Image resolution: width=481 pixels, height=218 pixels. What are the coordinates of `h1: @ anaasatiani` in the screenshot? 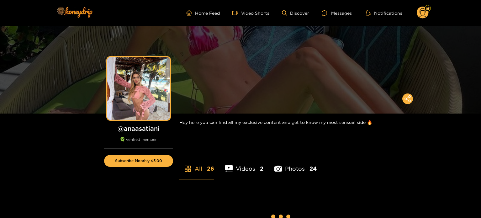 It's located at (139, 128).